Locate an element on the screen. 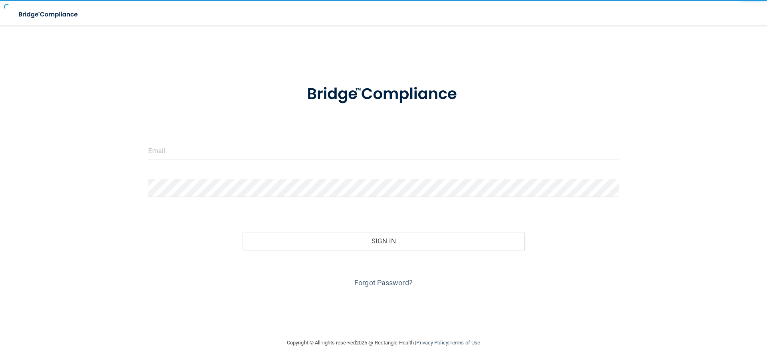 This screenshot has width=767, height=364. a: Terms of Use is located at coordinates (465, 342).